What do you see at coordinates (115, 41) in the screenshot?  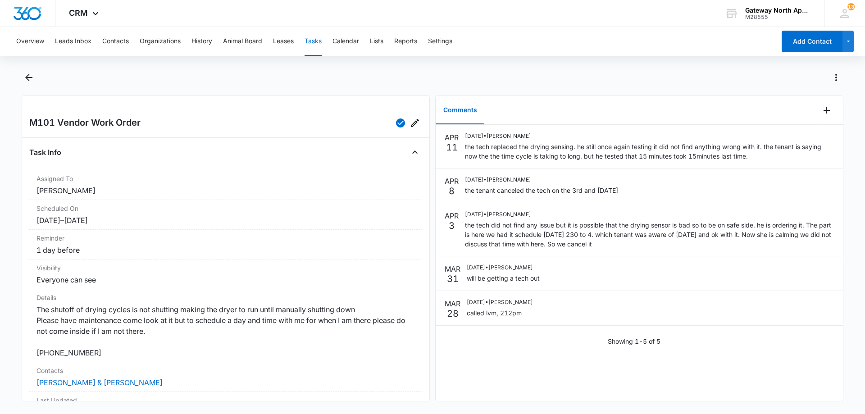 I see `button: Contacts` at bounding box center [115, 41].